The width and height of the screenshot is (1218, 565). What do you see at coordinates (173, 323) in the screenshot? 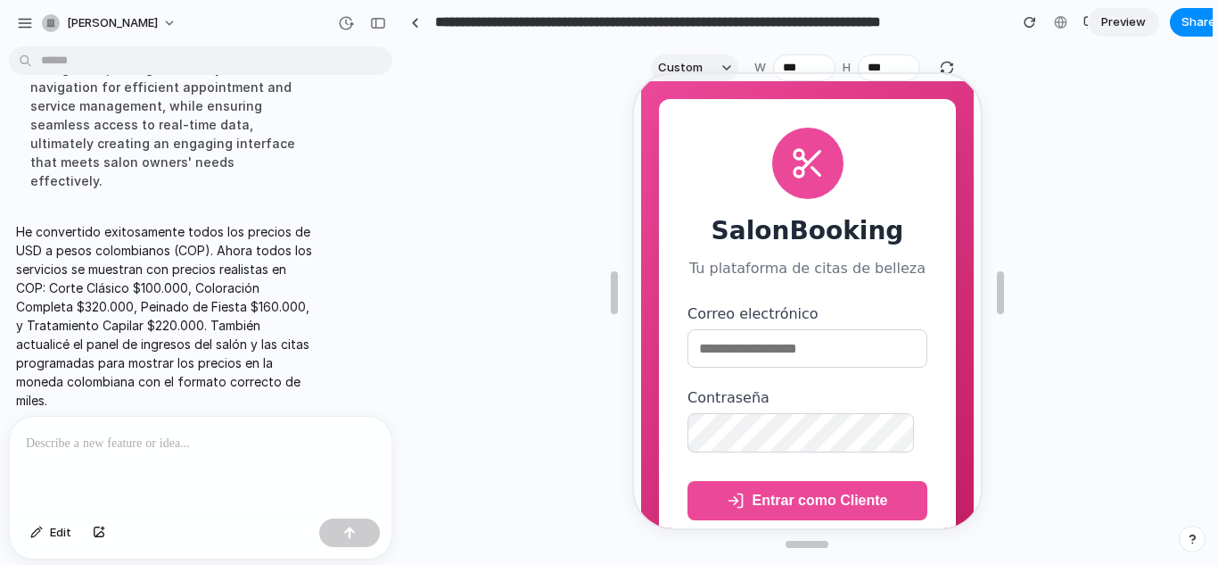
I see `label: Contraseña` at bounding box center [173, 323].